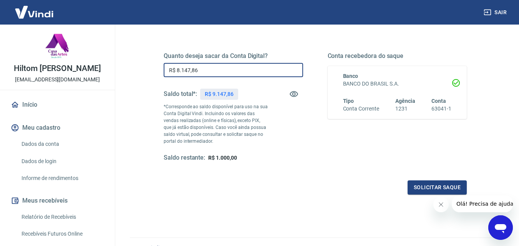 The height and width of the screenshot is (246, 519). Describe the element at coordinates (405, 109) in the screenshot. I see `h6: 1231` at that location.